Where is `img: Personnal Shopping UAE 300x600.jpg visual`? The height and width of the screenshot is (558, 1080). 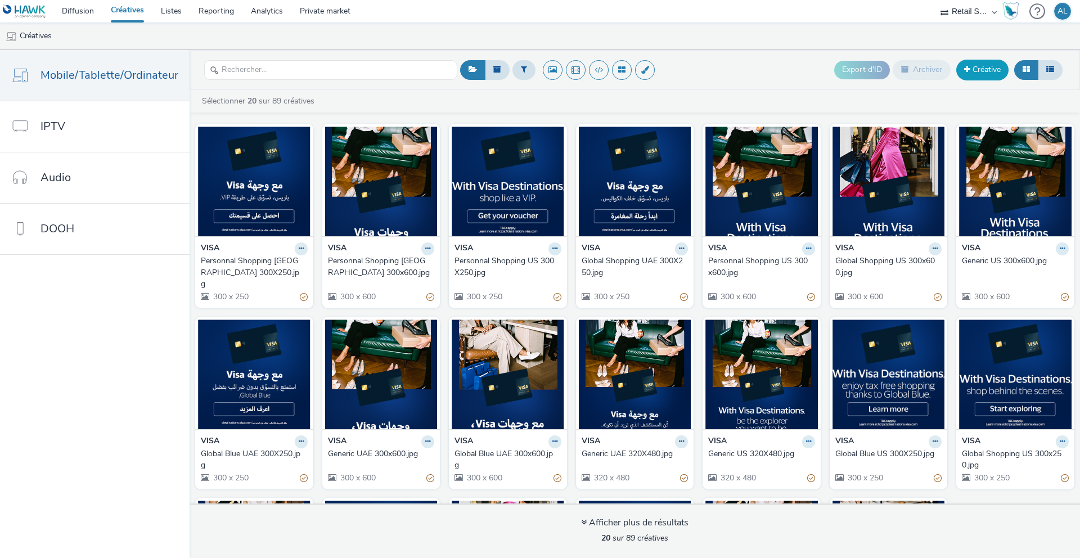 img: Personnal Shopping UAE 300x600.jpg visual is located at coordinates (381, 181).